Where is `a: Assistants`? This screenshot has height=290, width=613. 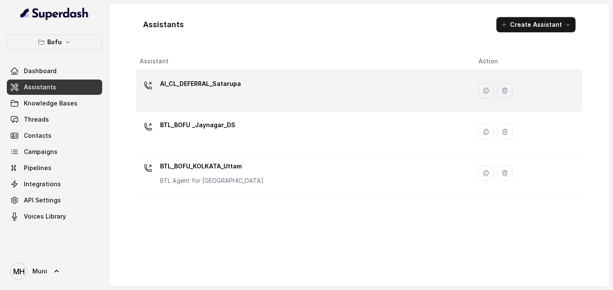
a: Assistants is located at coordinates (54, 87).